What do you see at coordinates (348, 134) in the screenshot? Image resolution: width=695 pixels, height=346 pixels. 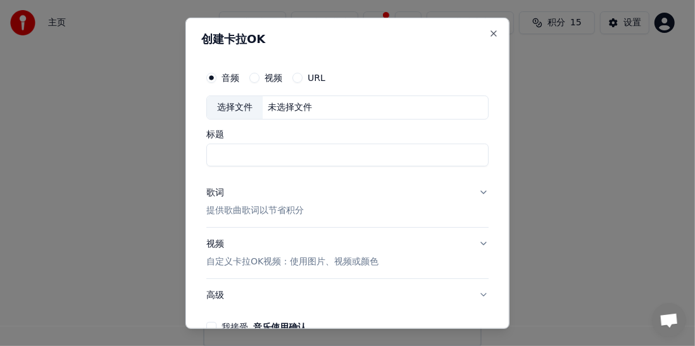 I see `label: 标题` at bounding box center [348, 134].